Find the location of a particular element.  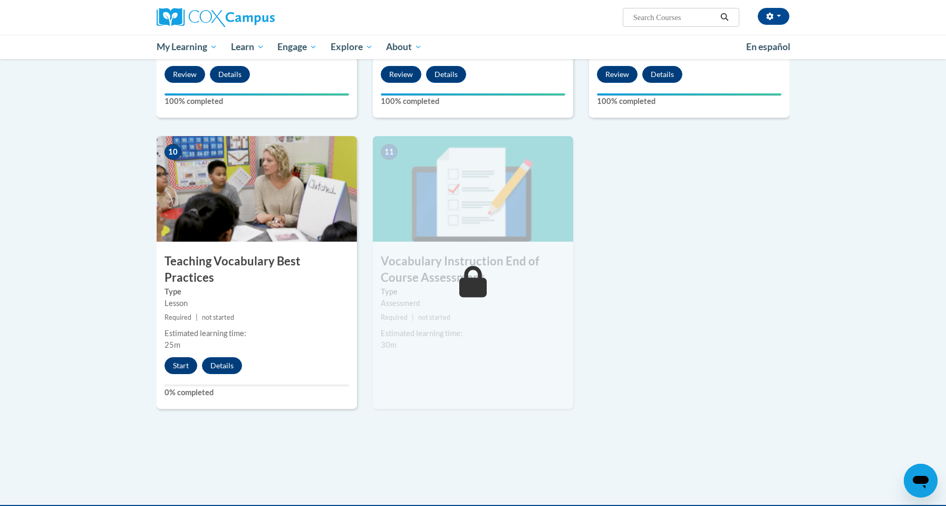

div: Assessment is located at coordinates (473, 303).